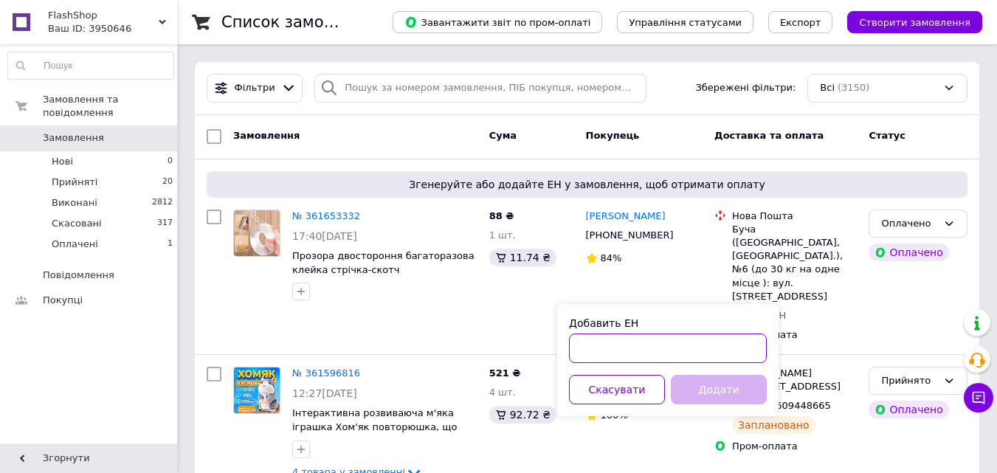 The width and height of the screenshot is (997, 473). Describe the element at coordinates (377, 433) in the screenshot. I see `a: Інтерактивна розвиваюча м'яка іграшка Хом'як повторюшка, що говорить повторює слова, фрази, звуки...` at that location.